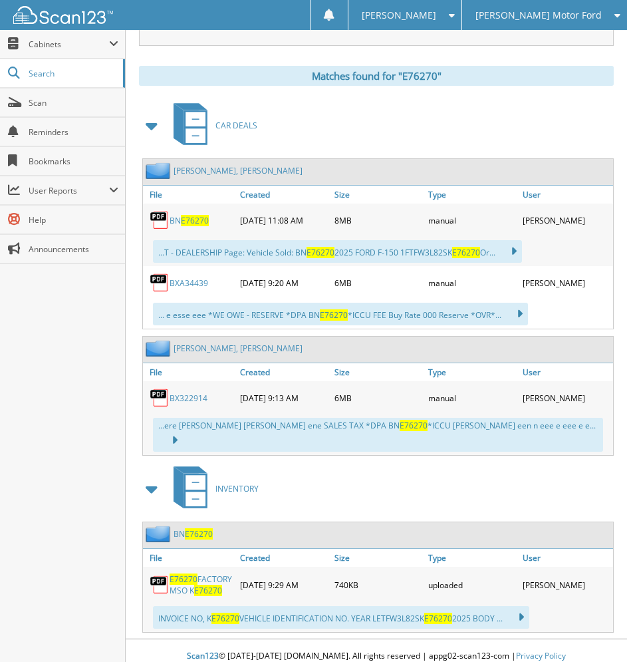 Image resolution: width=627 pixels, height=662 pixels. What do you see at coordinates (73, 219) in the screenshot?
I see `span: Help` at bounding box center [73, 219].